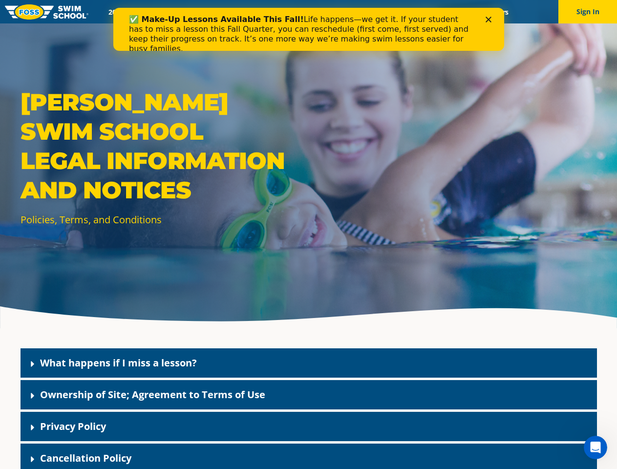 The height and width of the screenshot is (469, 617). Describe the element at coordinates (309, 395) in the screenshot. I see `div: Ownership of Site; Agreement to Terms of Use` at that location.